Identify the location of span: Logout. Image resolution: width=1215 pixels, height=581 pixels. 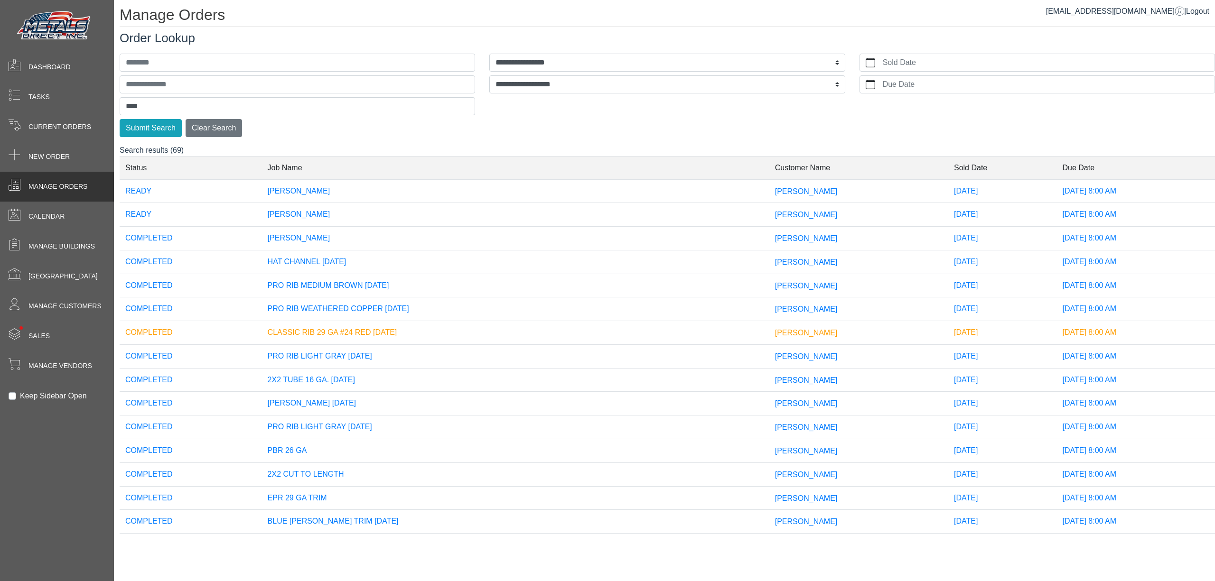
(1197, 11).